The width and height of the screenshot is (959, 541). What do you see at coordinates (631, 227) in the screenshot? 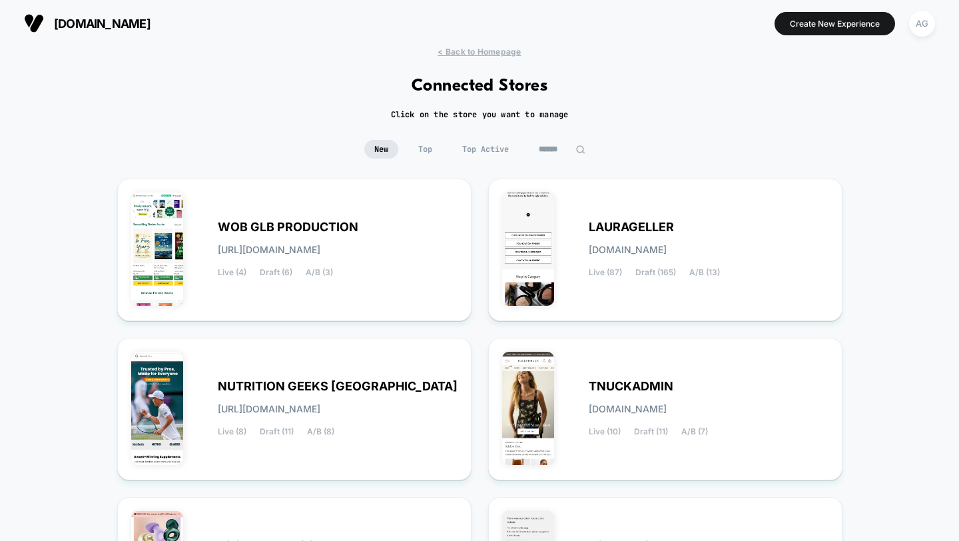
I see `span: LAURAGELLER` at bounding box center [631, 227].